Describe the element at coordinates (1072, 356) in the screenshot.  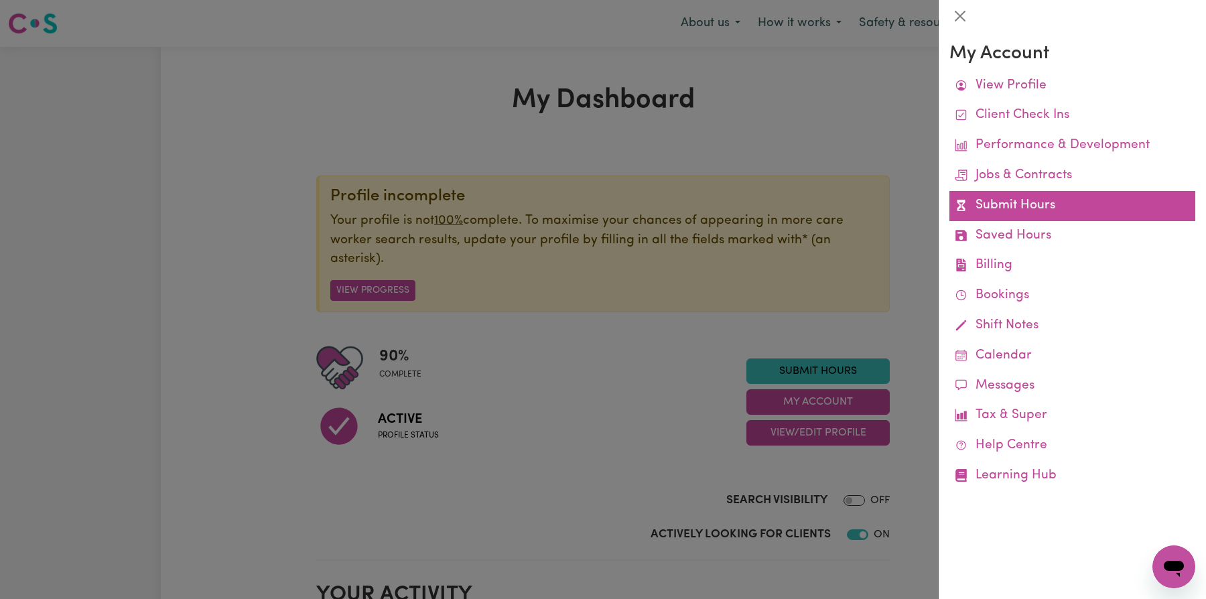
I see `a: Calendar` at that location.